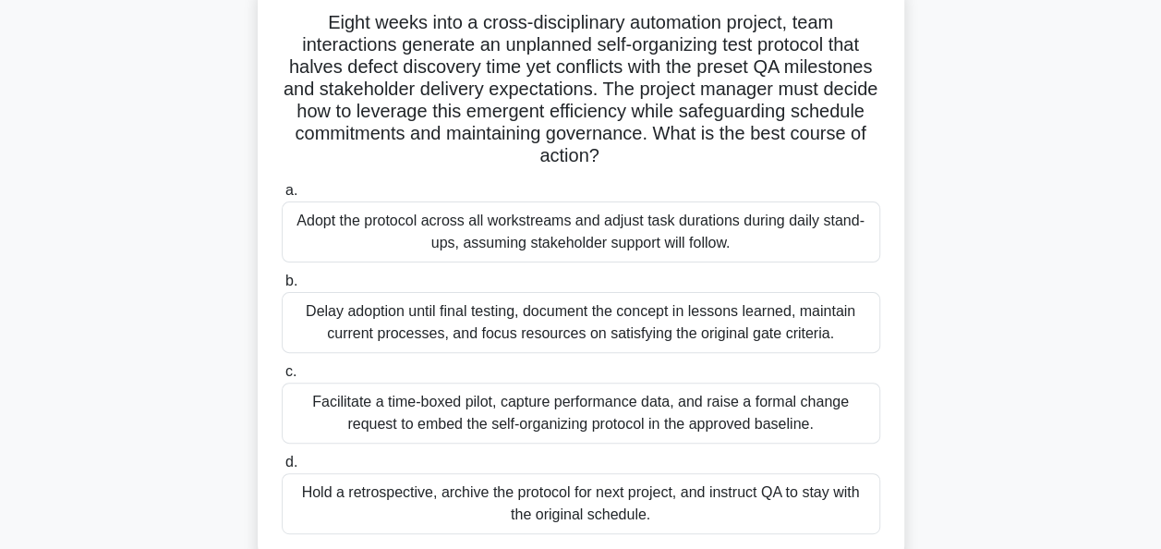  What do you see at coordinates (581, 232) in the screenshot?
I see `div: Adopt the protocol across all workstreams and adjust task durations during daily stand-ups, assum...` at bounding box center [581, 232].